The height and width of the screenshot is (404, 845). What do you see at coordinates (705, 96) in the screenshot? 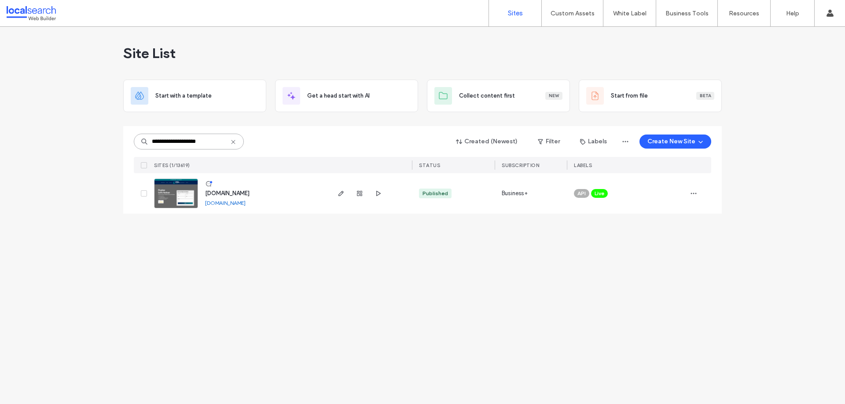
I see `div: Beta` at bounding box center [705, 96].